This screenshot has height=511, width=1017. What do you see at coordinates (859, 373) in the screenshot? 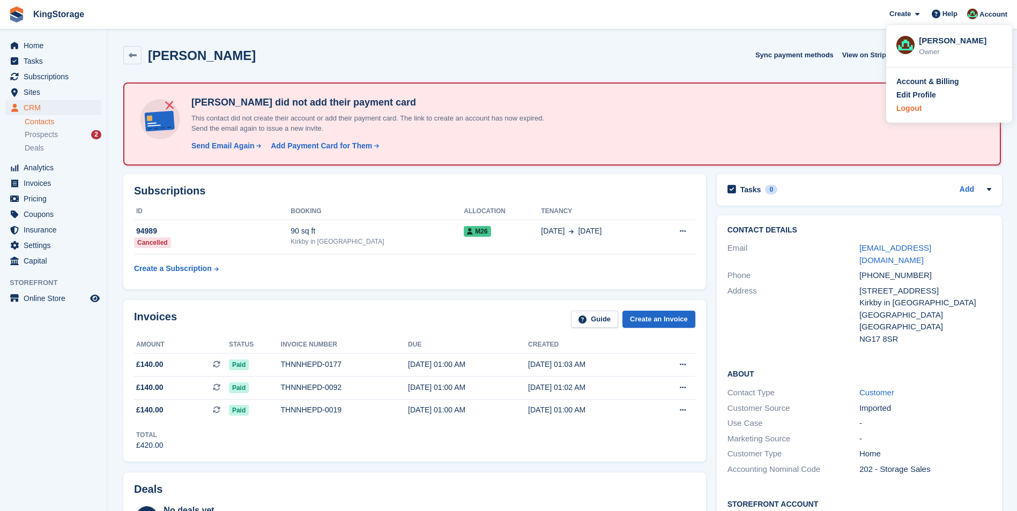
I see `h2: About` at bounding box center [859, 373].